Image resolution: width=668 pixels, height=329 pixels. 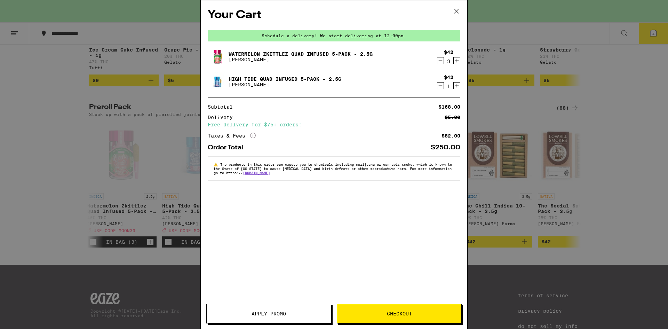 What do you see at coordinates (269, 314) in the screenshot?
I see `span: Apply Promo` at bounding box center [269, 314].